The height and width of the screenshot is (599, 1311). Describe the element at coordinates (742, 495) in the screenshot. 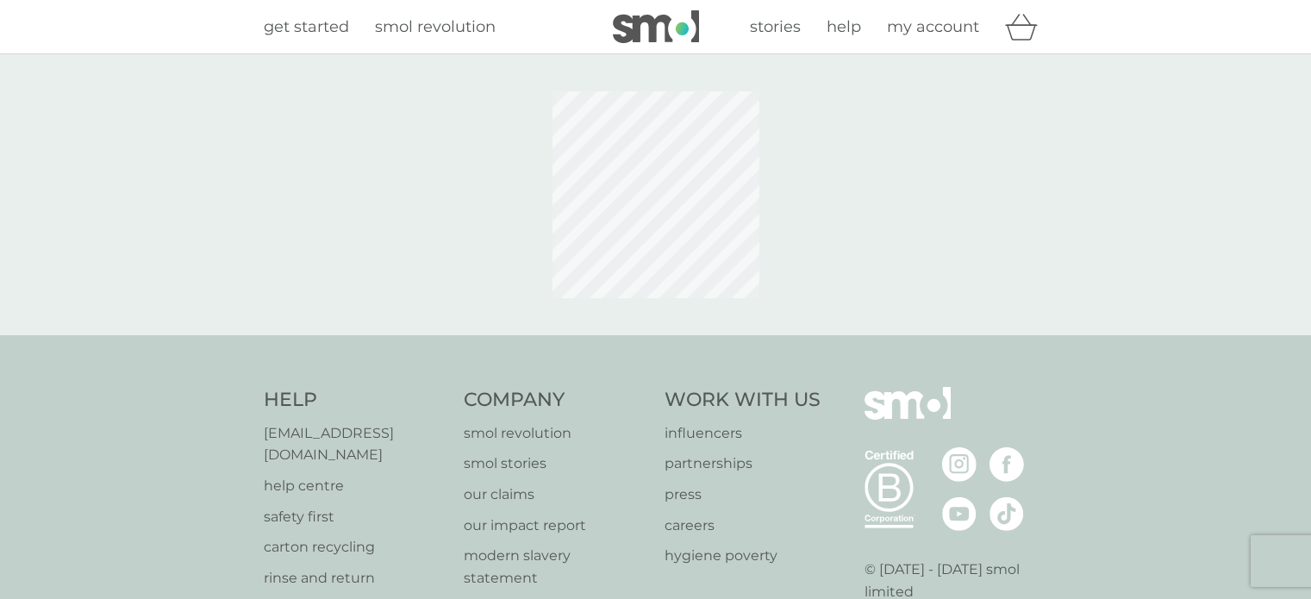

I see `p: press` at that location.